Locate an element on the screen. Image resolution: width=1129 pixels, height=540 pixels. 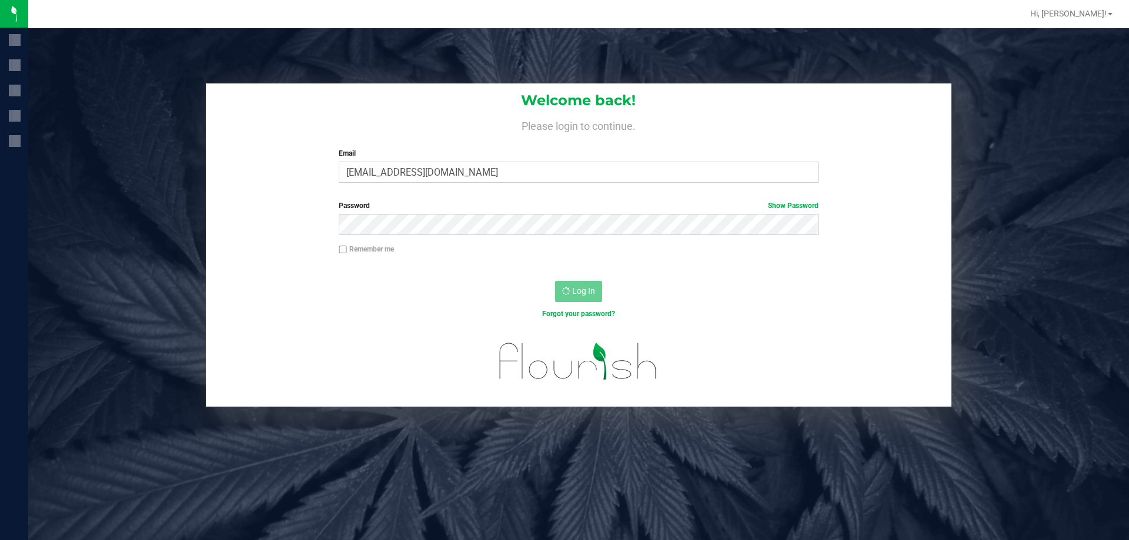
a: Forgot your password? is located at coordinates (578, 314).